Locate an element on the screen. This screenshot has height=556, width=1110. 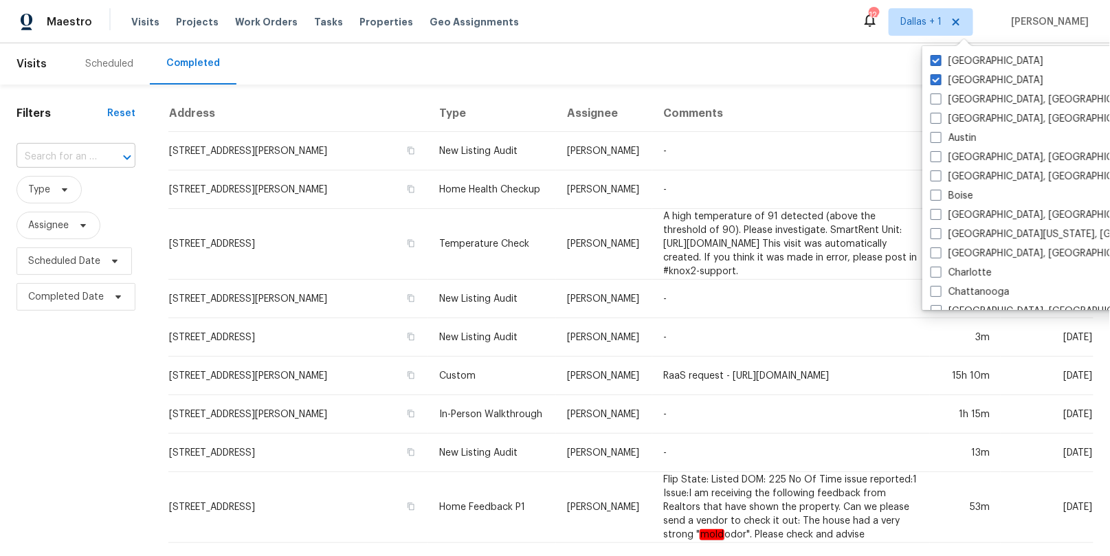
label: Chattanooga is located at coordinates (970, 292).